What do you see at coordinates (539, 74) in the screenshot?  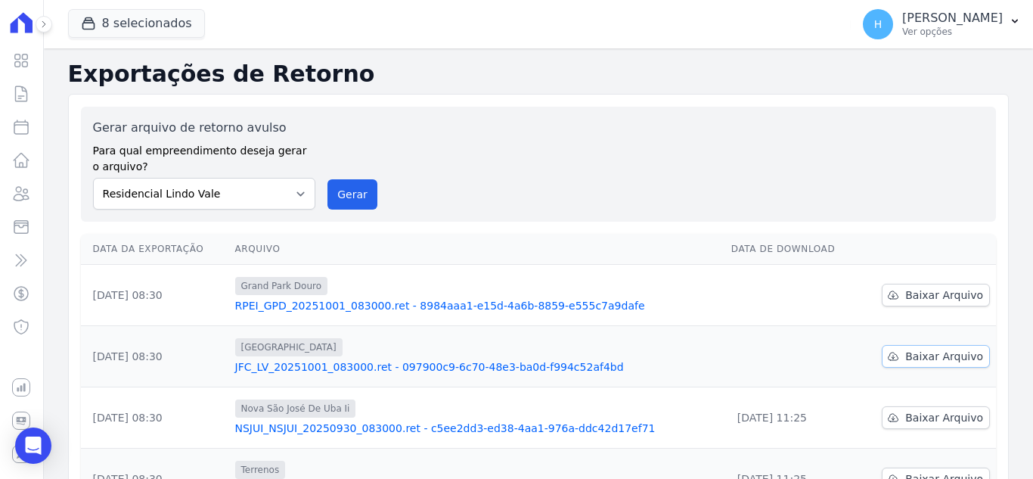 I see `h2: Exportações de Retorno` at bounding box center [539, 74].